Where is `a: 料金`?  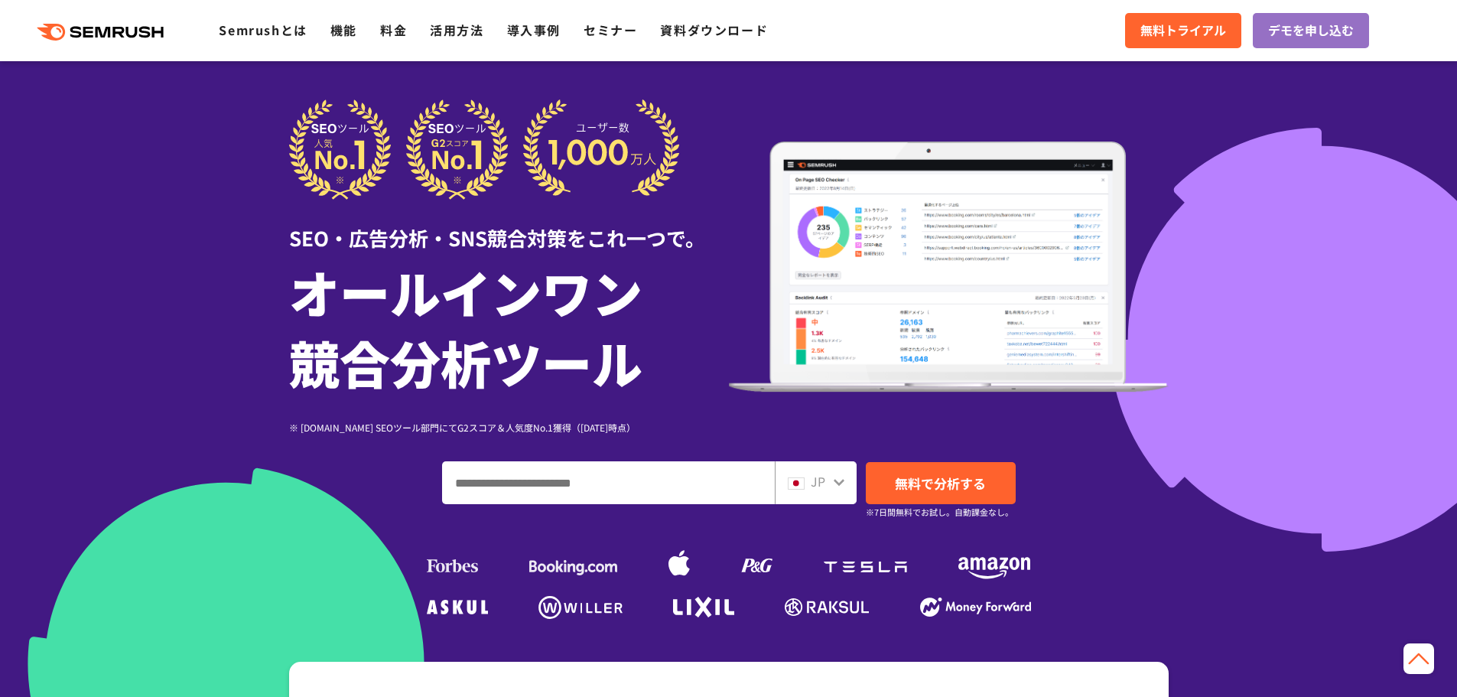 a: 料金 is located at coordinates (393, 30).